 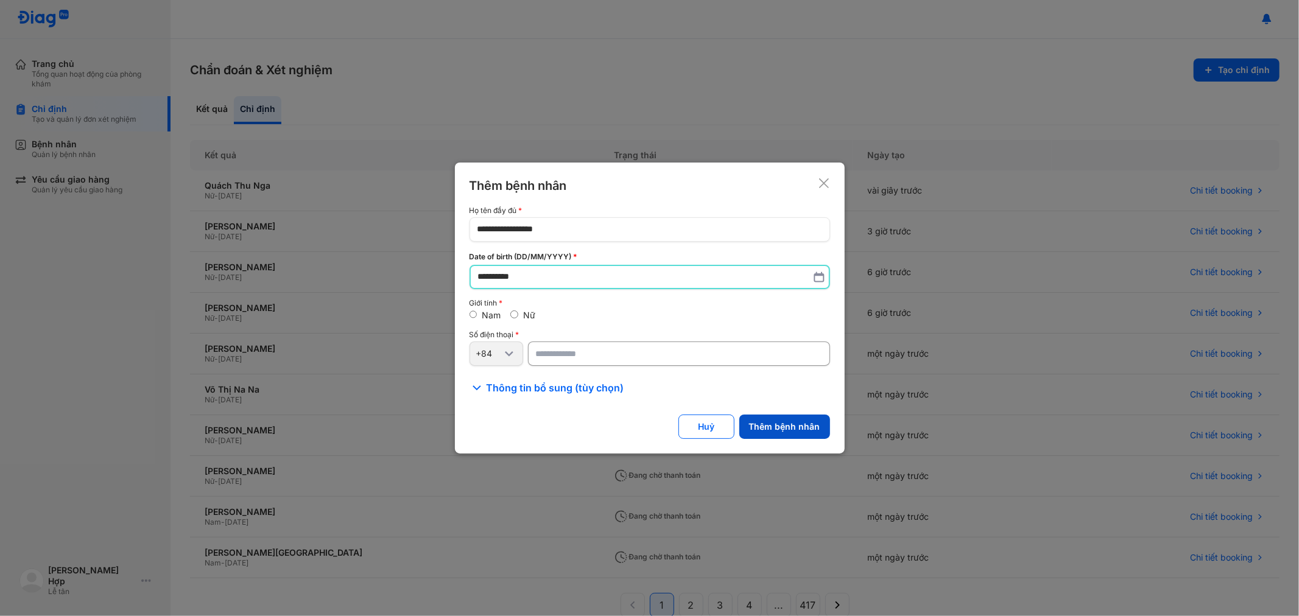 What do you see at coordinates (529, 315) in the screenshot?
I see `label: Nữ` at bounding box center [529, 315].